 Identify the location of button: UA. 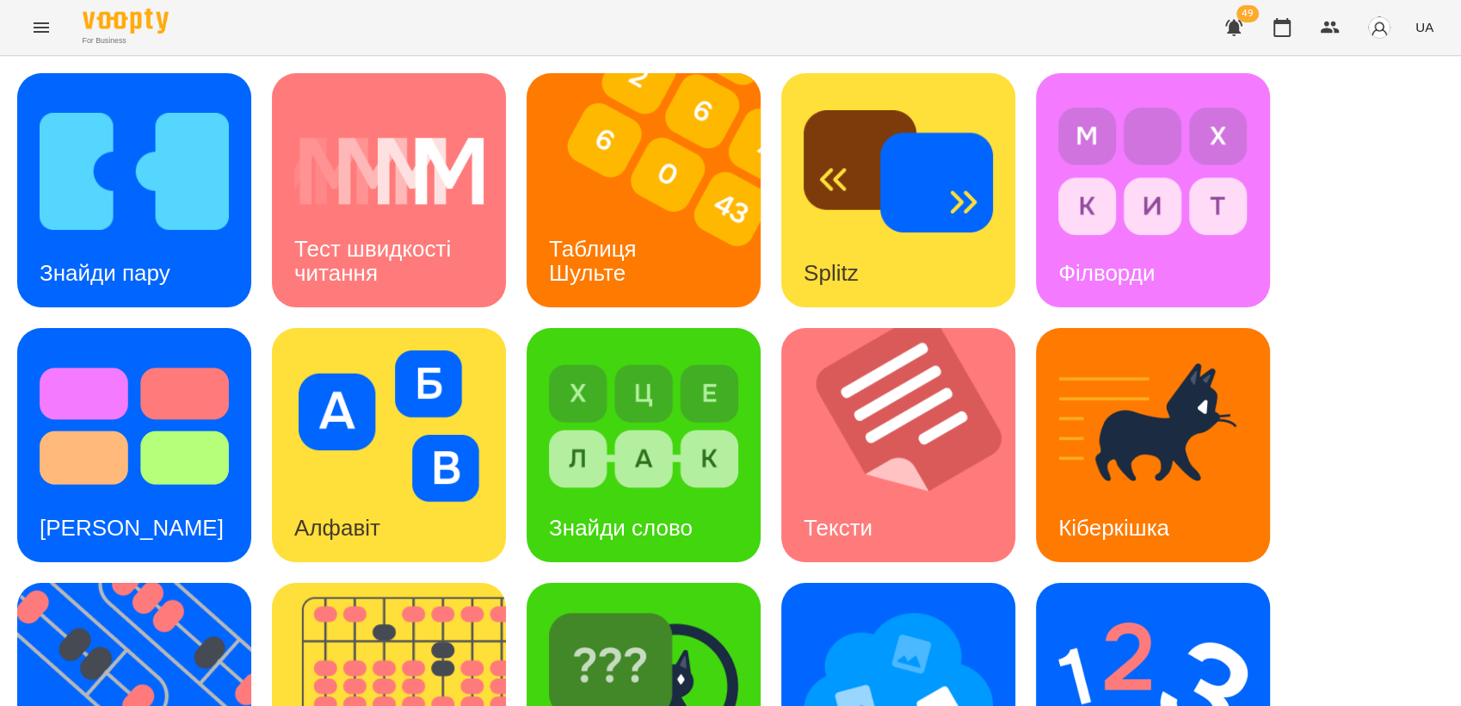
(1424, 27).